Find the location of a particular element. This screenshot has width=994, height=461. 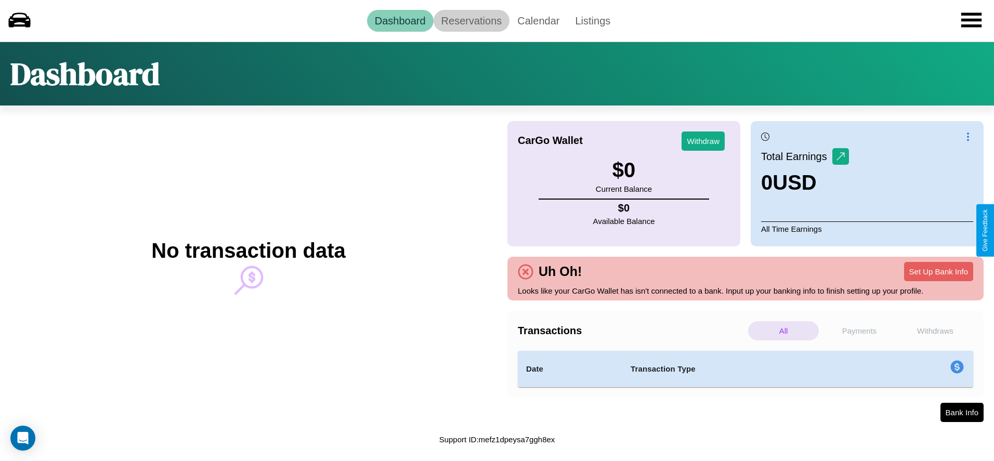

p: Available Balance is located at coordinates (624, 221).